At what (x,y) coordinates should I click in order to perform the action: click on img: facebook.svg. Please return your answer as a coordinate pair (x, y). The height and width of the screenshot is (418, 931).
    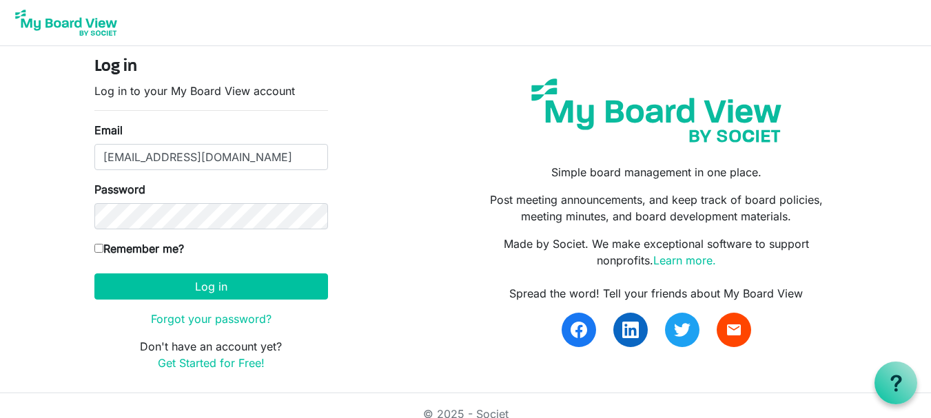
    Looking at the image, I should click on (579, 330).